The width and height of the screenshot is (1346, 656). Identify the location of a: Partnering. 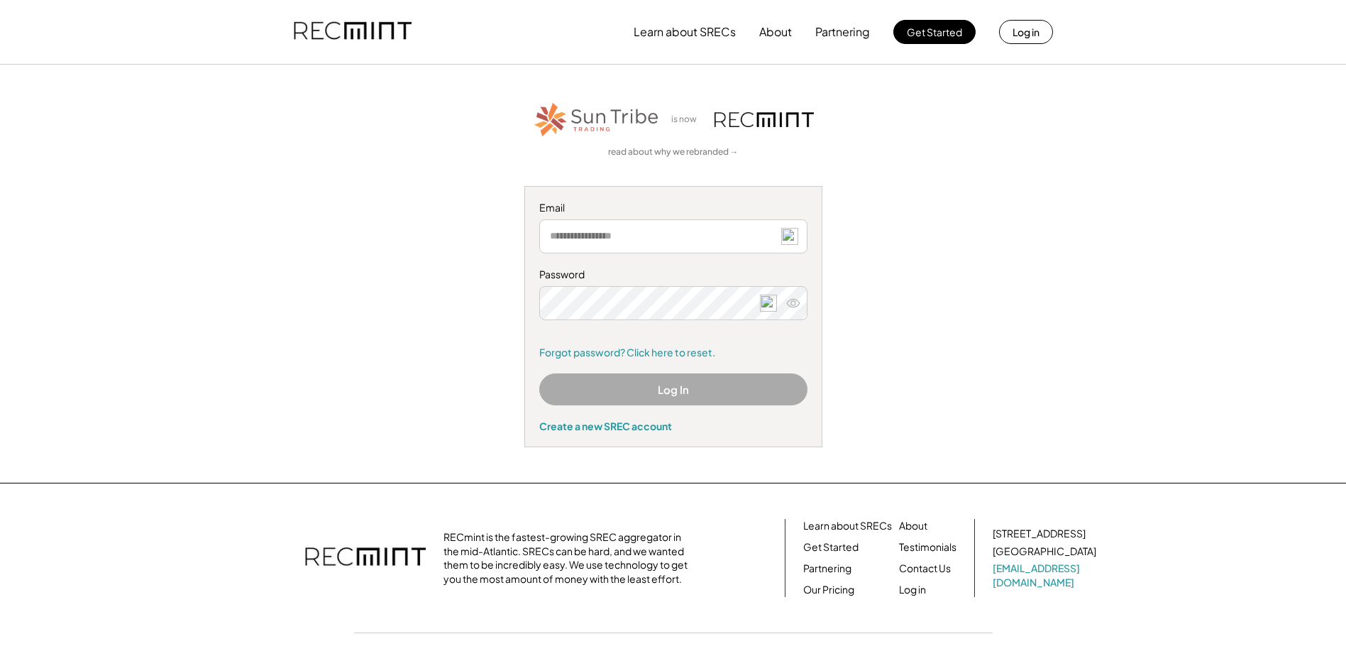
(827, 568).